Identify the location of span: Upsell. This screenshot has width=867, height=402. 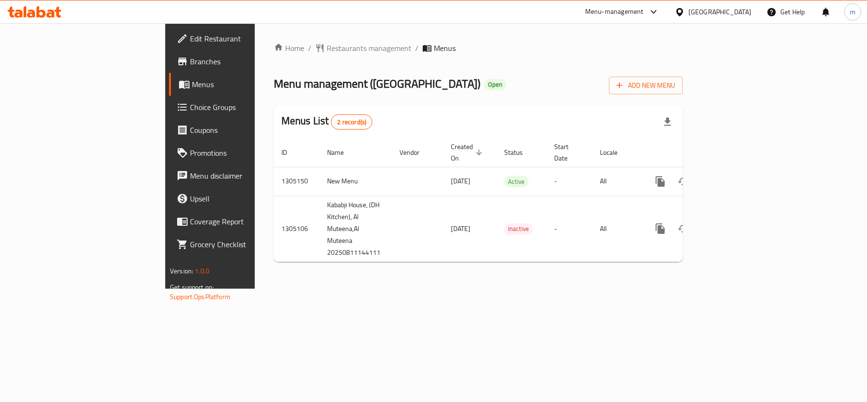
(246, 199).